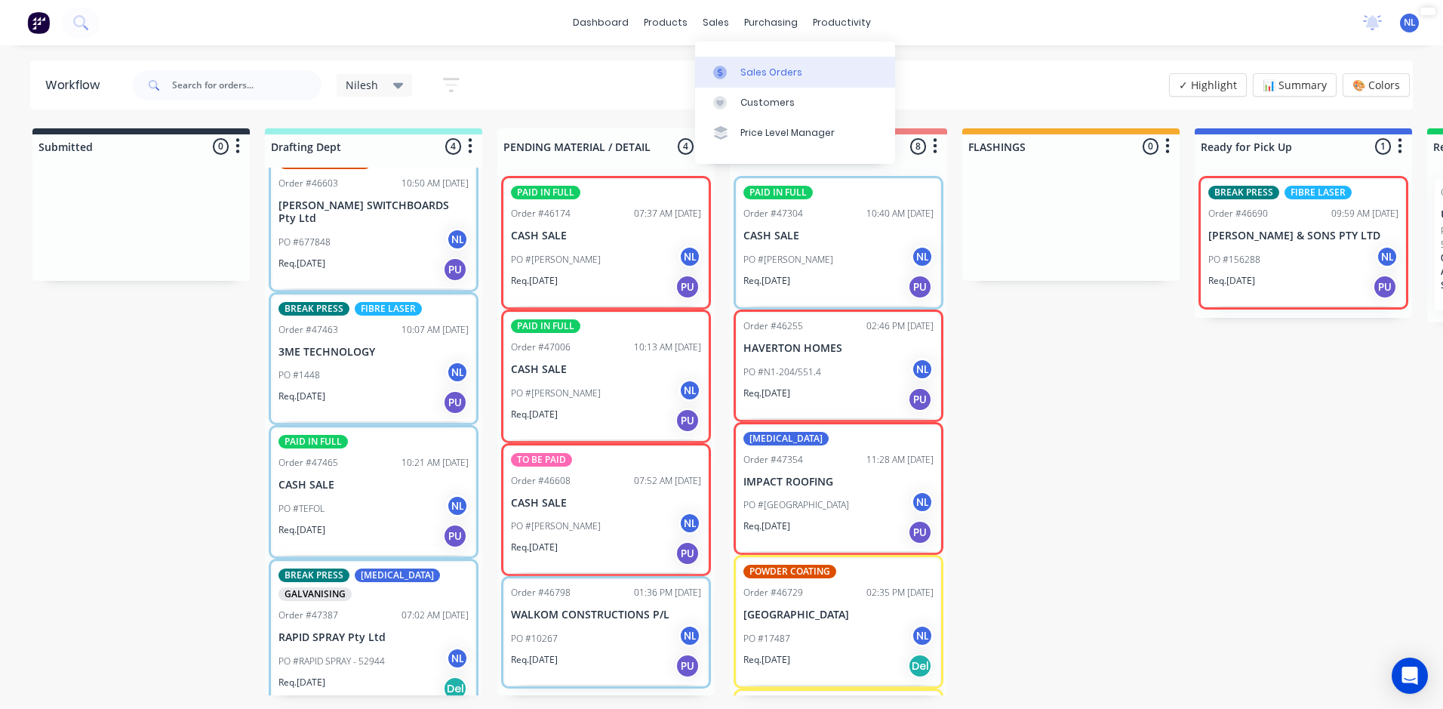  What do you see at coordinates (331, 661) in the screenshot?
I see `p: PO #RAPID SPRAY - 52944` at bounding box center [331, 661].